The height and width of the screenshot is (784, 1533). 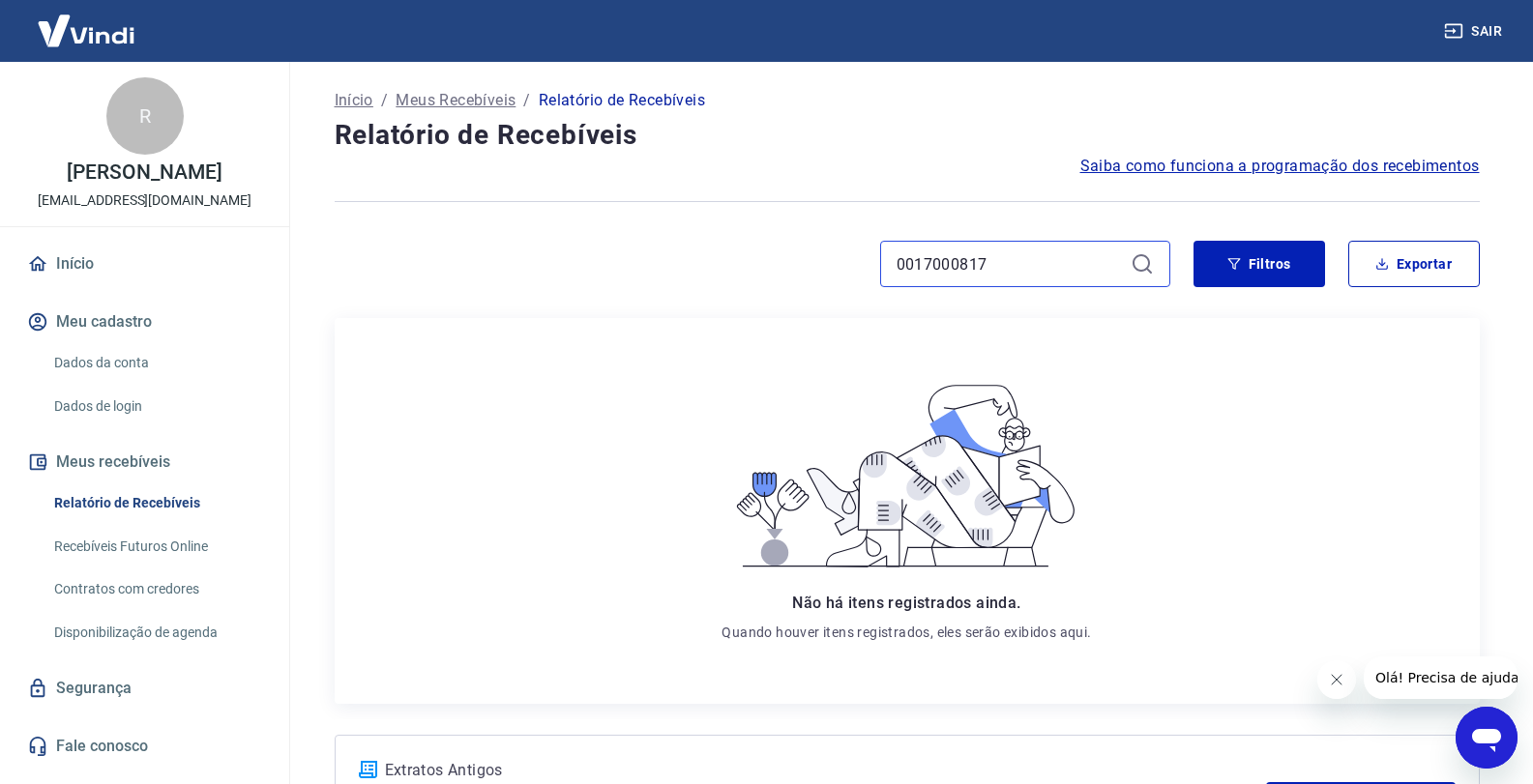 I want to click on a: Segurança, so click(x=144, y=688).